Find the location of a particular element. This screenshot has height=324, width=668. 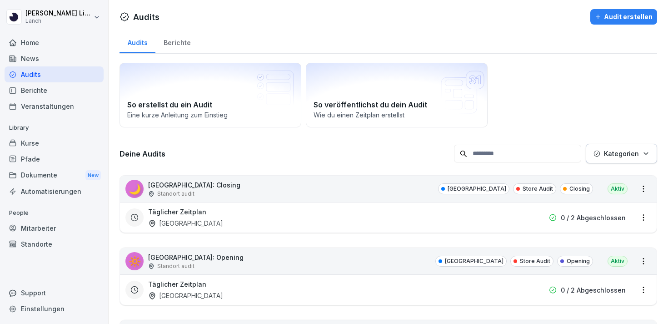

button: Kategorien is located at coordinates (622, 153).